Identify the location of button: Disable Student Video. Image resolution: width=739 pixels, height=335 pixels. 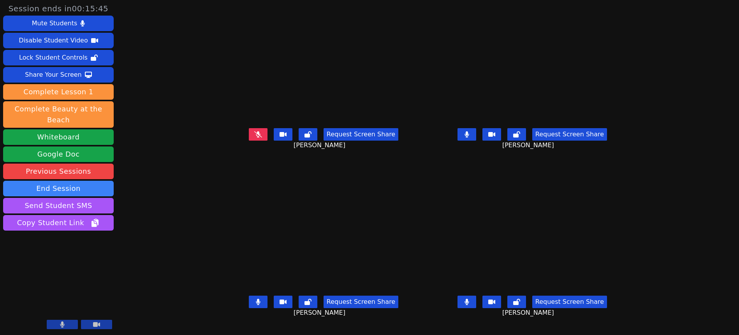
(58, 40).